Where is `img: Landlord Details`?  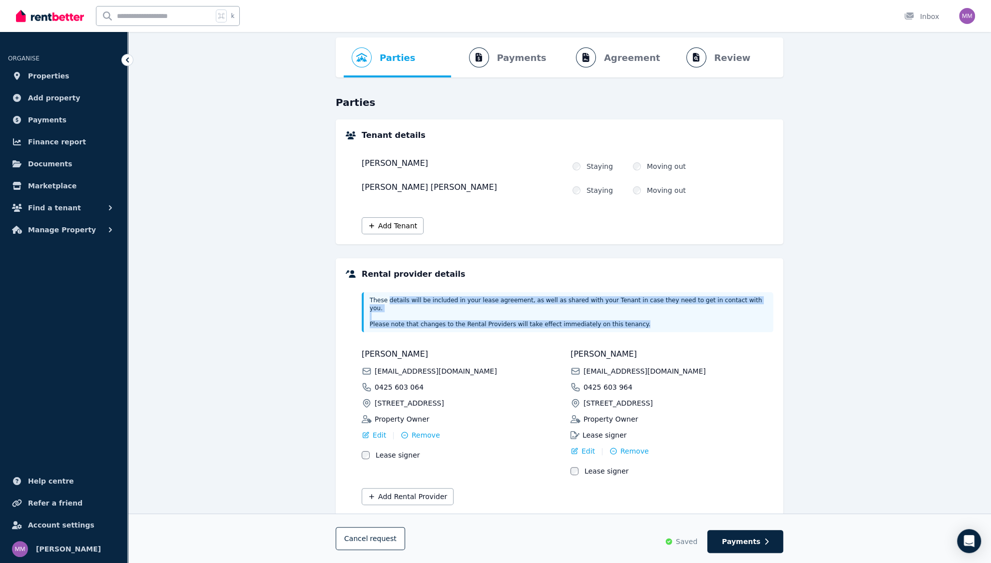 img: Landlord Details is located at coordinates (351, 274).